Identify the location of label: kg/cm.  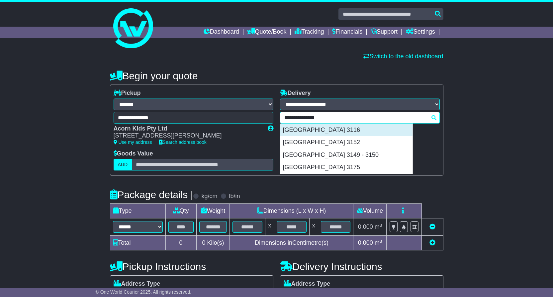
(209, 196).